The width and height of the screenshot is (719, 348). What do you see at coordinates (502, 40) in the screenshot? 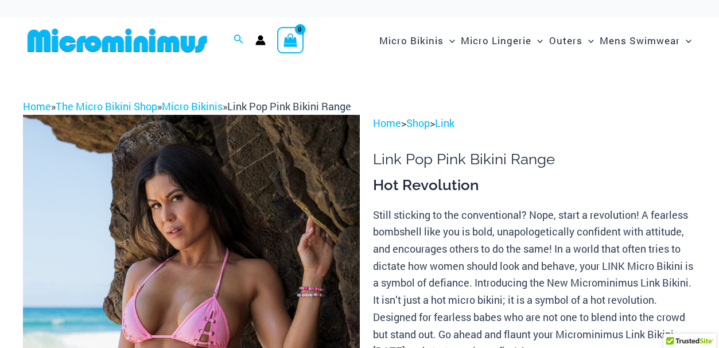
I see `a: Micro LingerieMenu ToggleMenu Toggle` at bounding box center [502, 40].